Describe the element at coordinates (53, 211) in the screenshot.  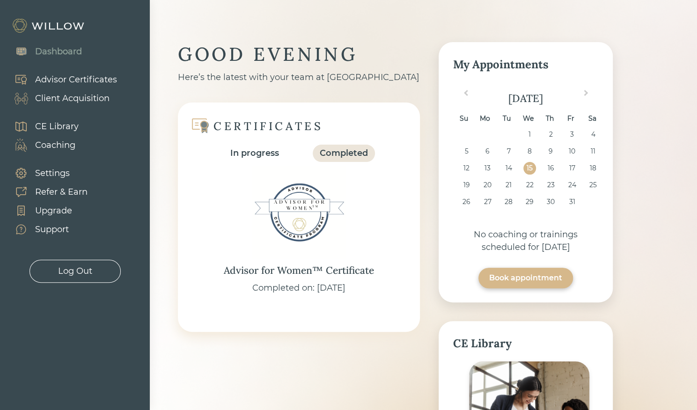
I see `div: Upgrade` at that location.